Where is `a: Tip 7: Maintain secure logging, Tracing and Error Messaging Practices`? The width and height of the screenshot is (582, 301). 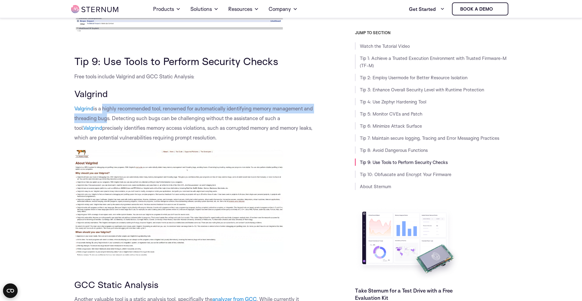
a: Tip 7: Maintain secure logging, Tracing and Error Messaging Practices is located at coordinates (429, 138).